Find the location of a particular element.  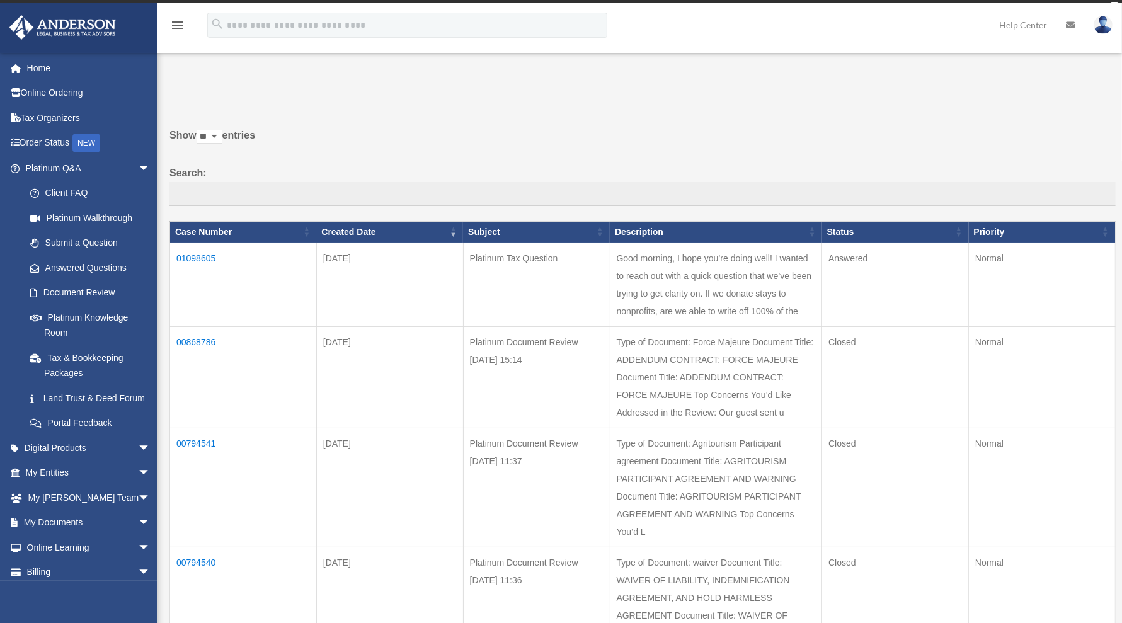

a: Tax Organizers is located at coordinates (89, 118).